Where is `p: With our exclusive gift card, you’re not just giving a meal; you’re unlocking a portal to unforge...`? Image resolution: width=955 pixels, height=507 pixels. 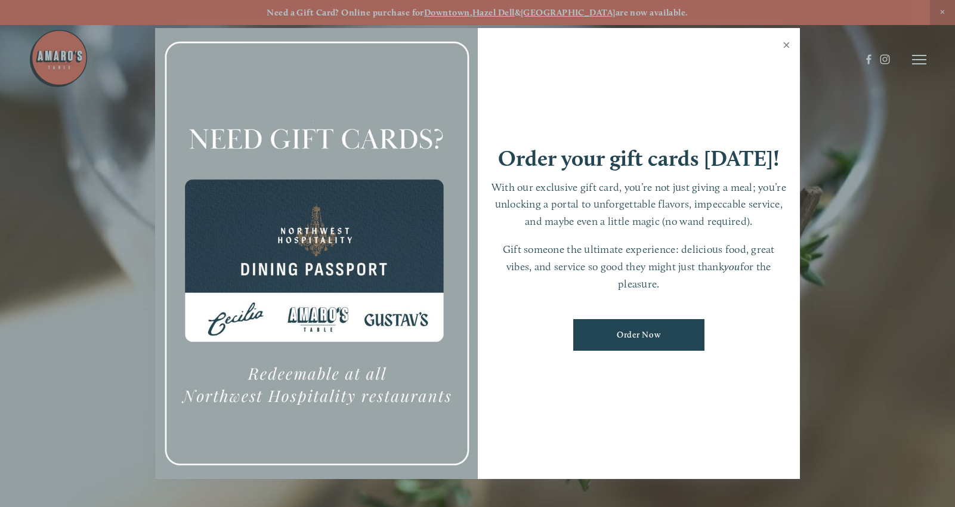
p: With our exclusive gift card, you’re not just giving a meal; you’re unlocking a portal to unforge... is located at coordinates (639, 205).